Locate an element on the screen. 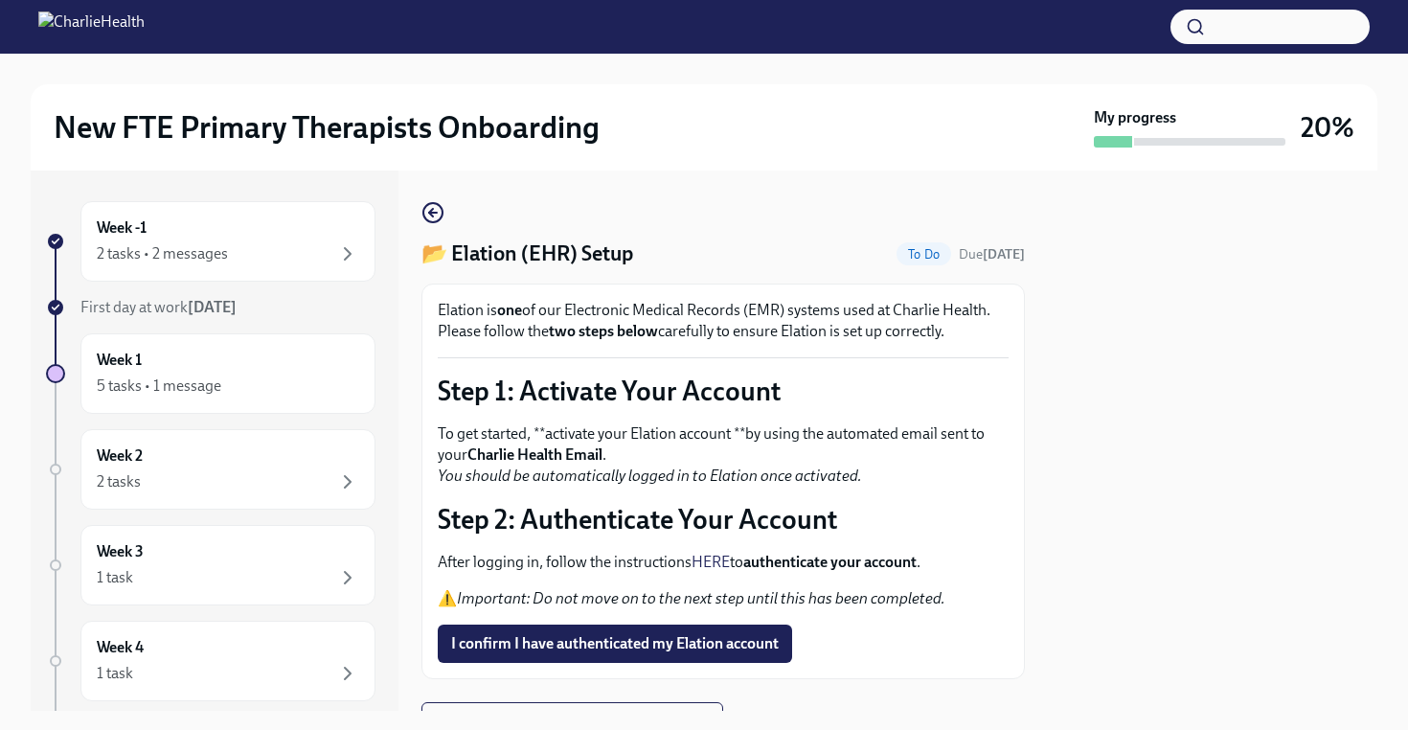  span: First day at work is located at coordinates (158, 306).